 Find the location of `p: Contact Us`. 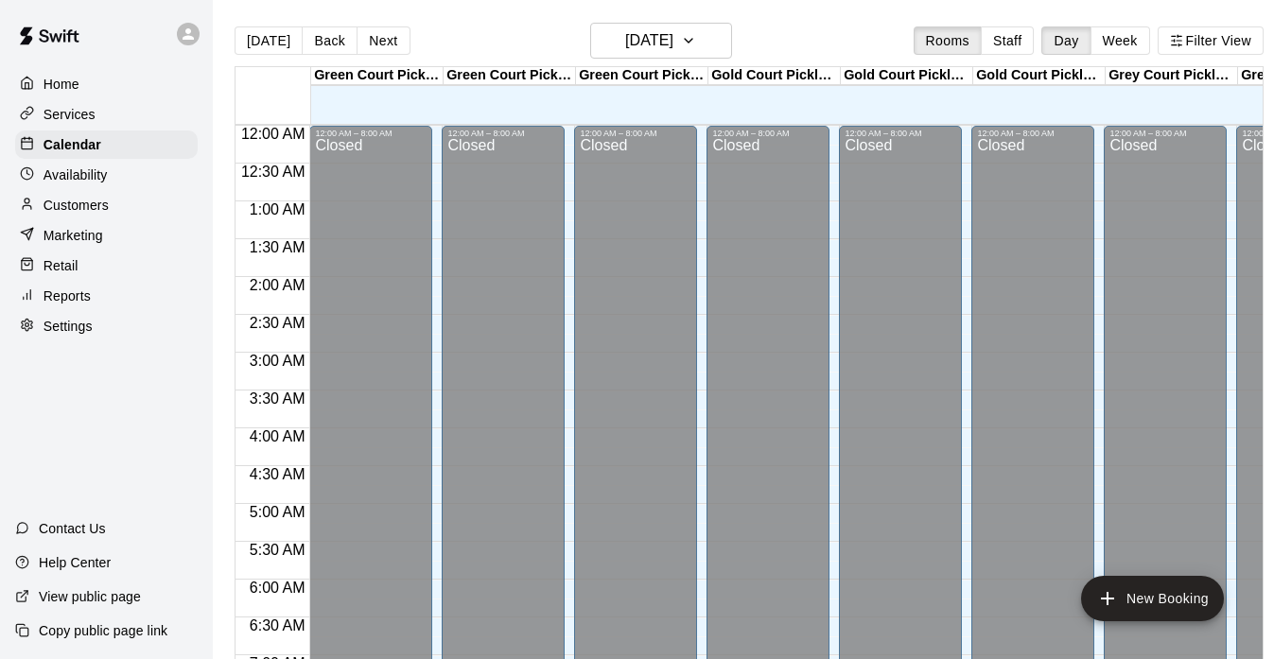

p: Contact Us is located at coordinates (72, 529).